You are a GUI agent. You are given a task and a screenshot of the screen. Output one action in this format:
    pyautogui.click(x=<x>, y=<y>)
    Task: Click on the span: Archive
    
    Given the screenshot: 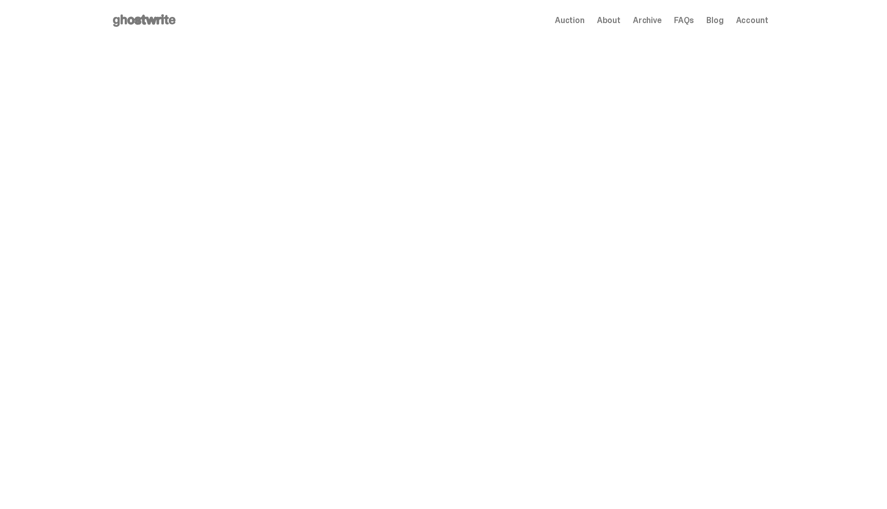 What is the action you would take?
    pyautogui.click(x=647, y=21)
    